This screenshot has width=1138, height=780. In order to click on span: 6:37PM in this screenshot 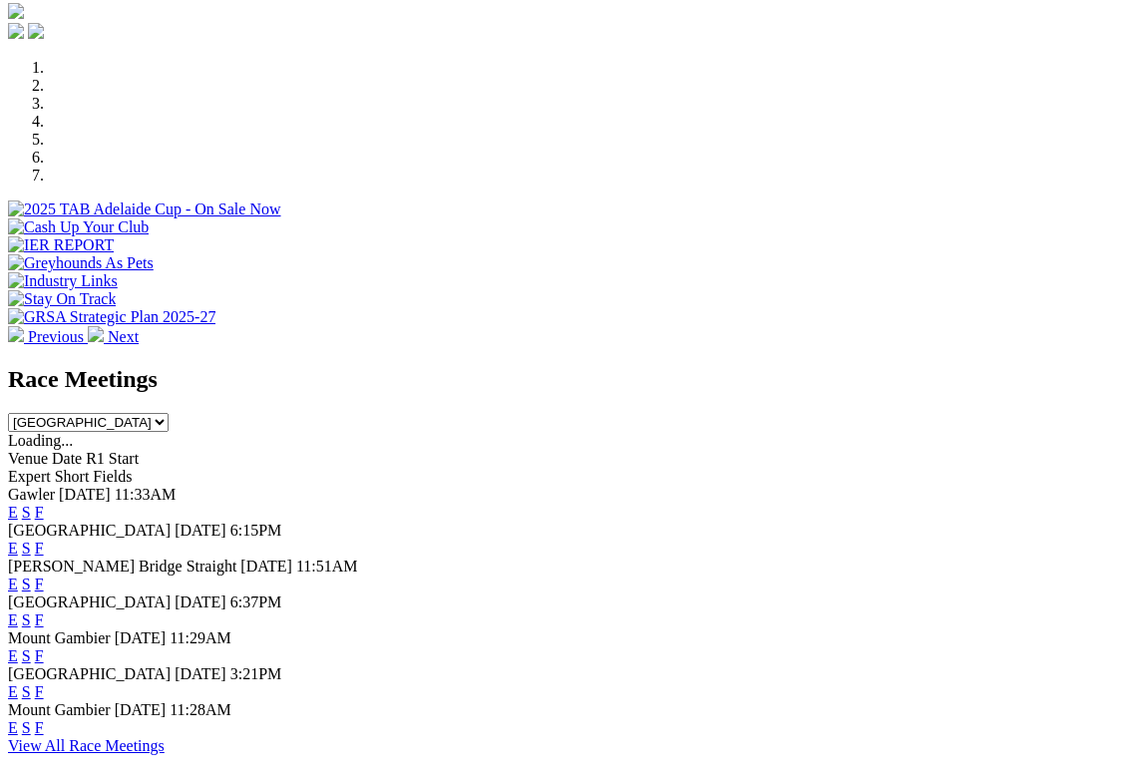, I will do `click(256, 602)`.